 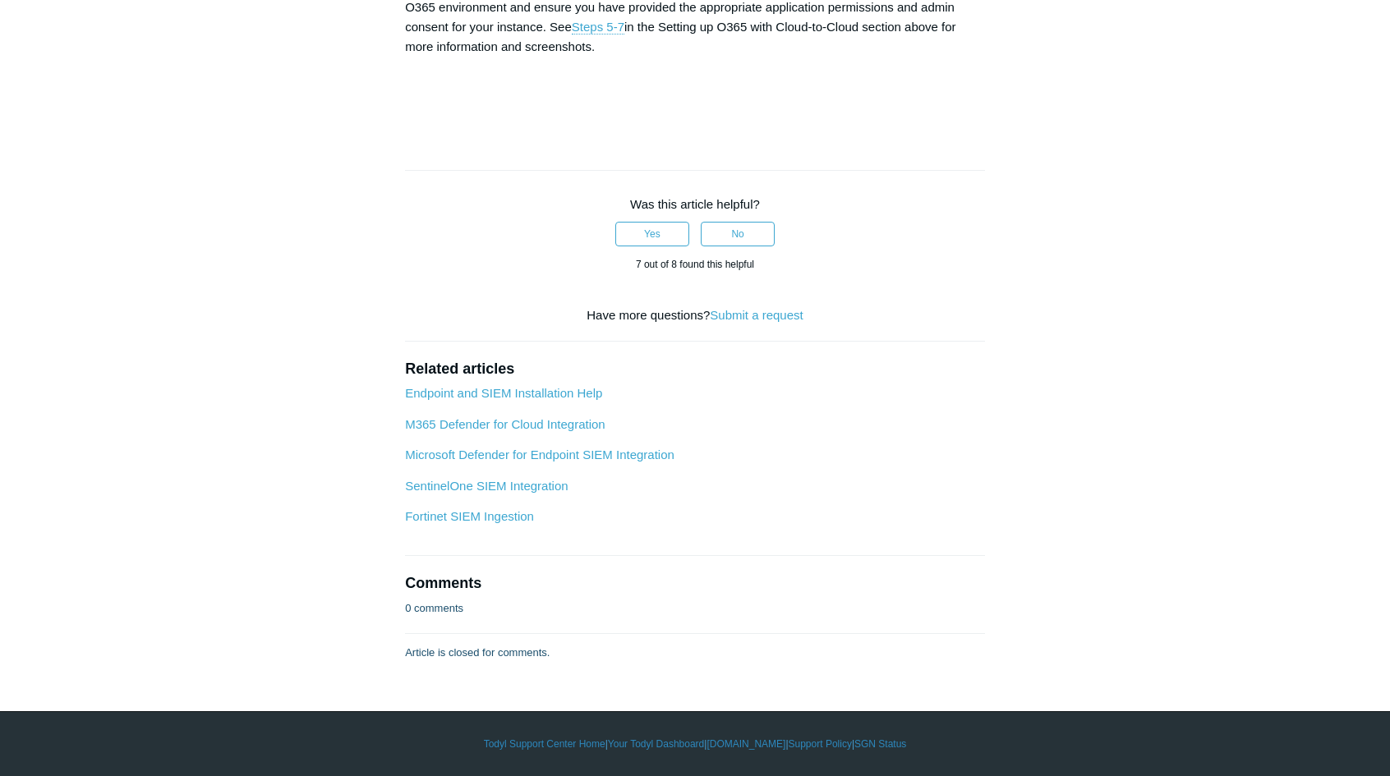 I want to click on span: 7 out of 8 found this helpful, so click(x=695, y=264).